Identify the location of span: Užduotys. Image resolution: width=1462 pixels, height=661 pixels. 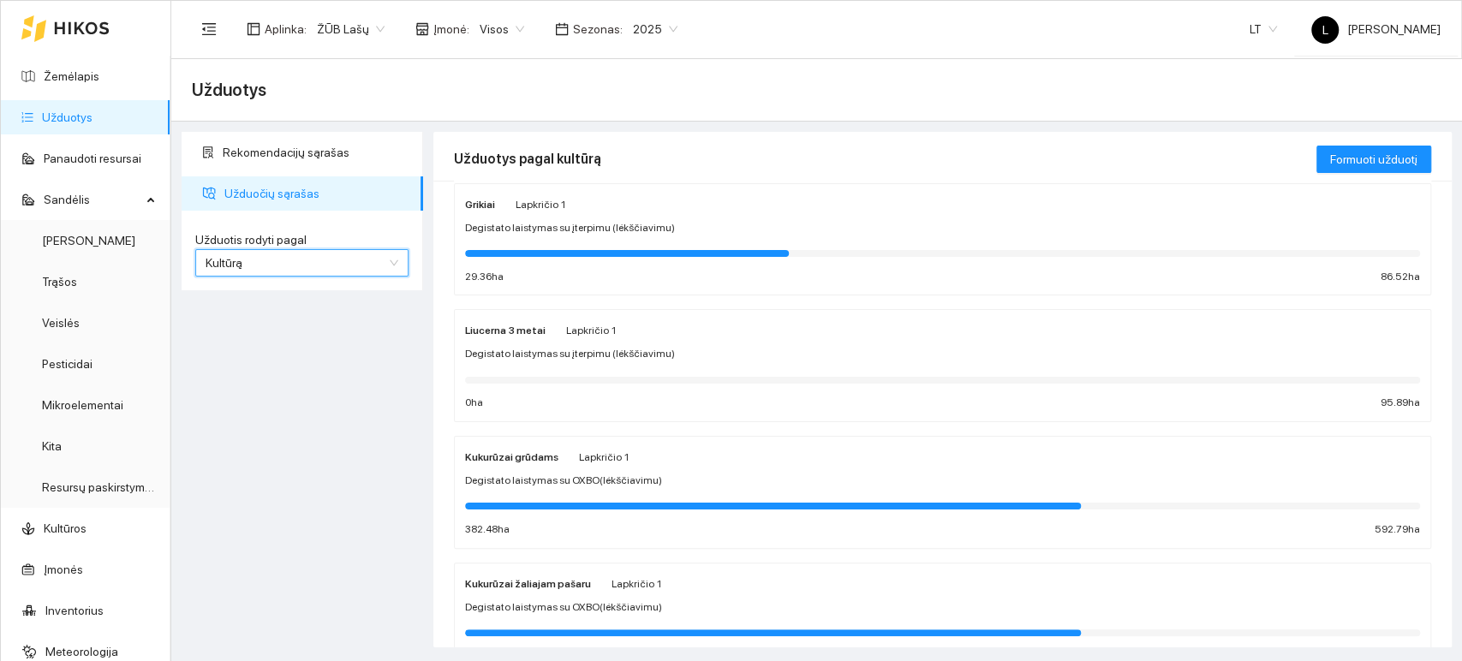
(229, 90).